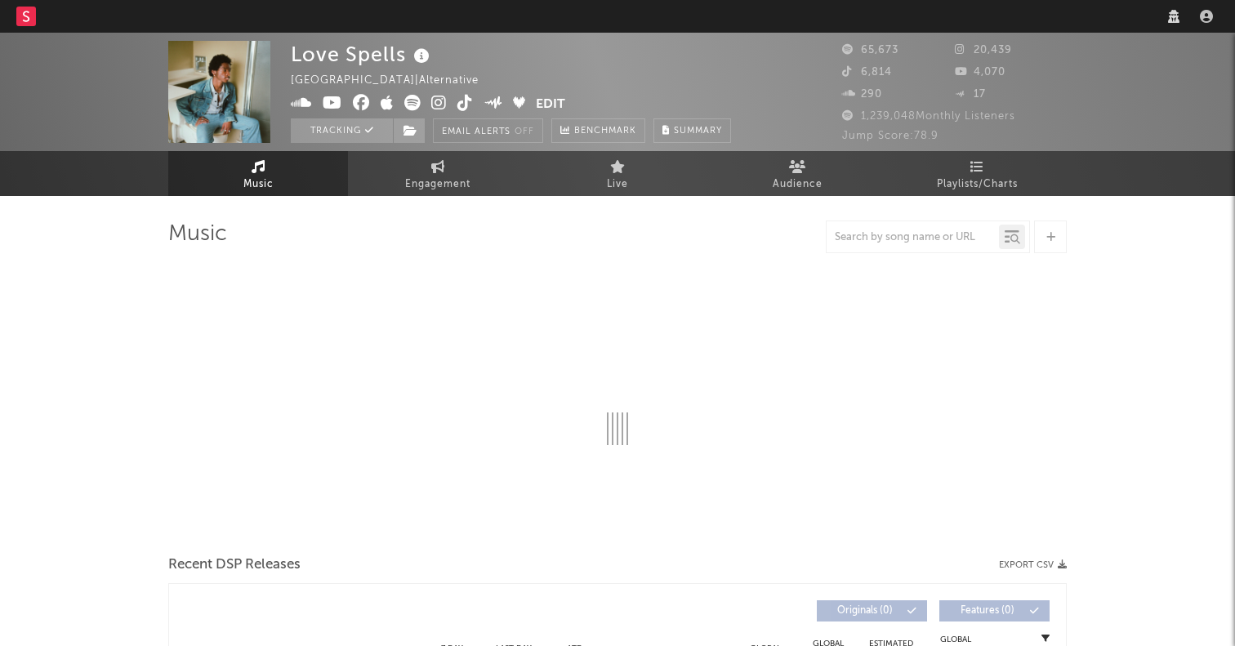 This screenshot has height=646, width=1235. What do you see at coordinates (1033, 565) in the screenshot?
I see `button: Export CSV` at bounding box center [1033, 565].